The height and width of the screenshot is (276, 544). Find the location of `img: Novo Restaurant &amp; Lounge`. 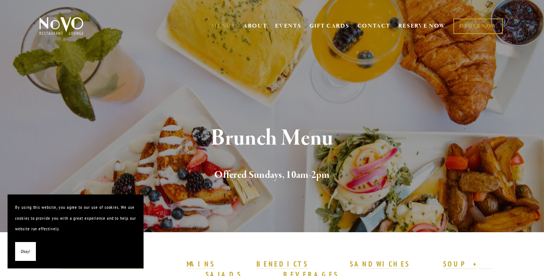

img: Novo Restaurant &amp; Lounge is located at coordinates (61, 26).